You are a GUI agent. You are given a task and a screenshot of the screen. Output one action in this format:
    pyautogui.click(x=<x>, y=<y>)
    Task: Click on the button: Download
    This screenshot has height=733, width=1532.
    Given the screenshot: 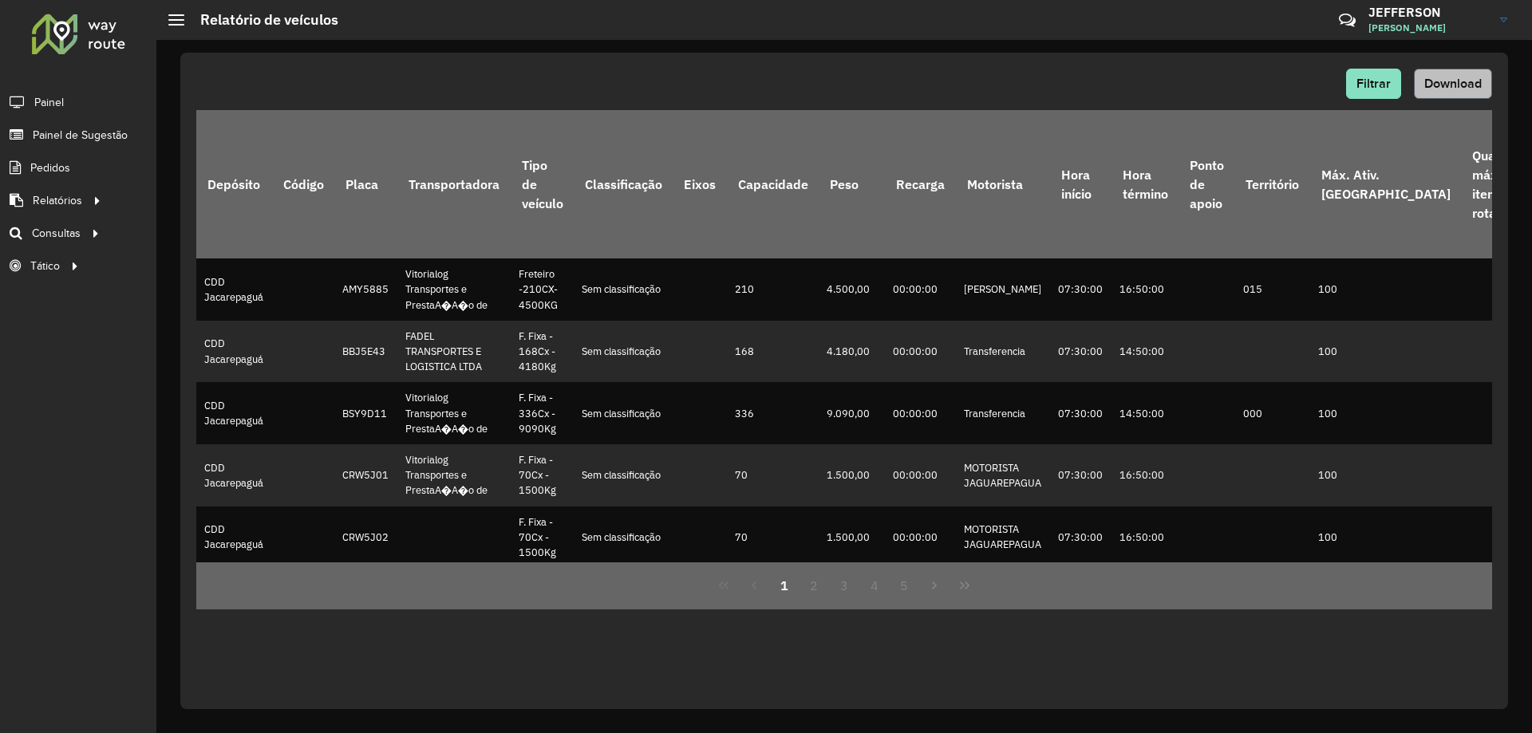 What is the action you would take?
    pyautogui.click(x=1453, y=84)
    